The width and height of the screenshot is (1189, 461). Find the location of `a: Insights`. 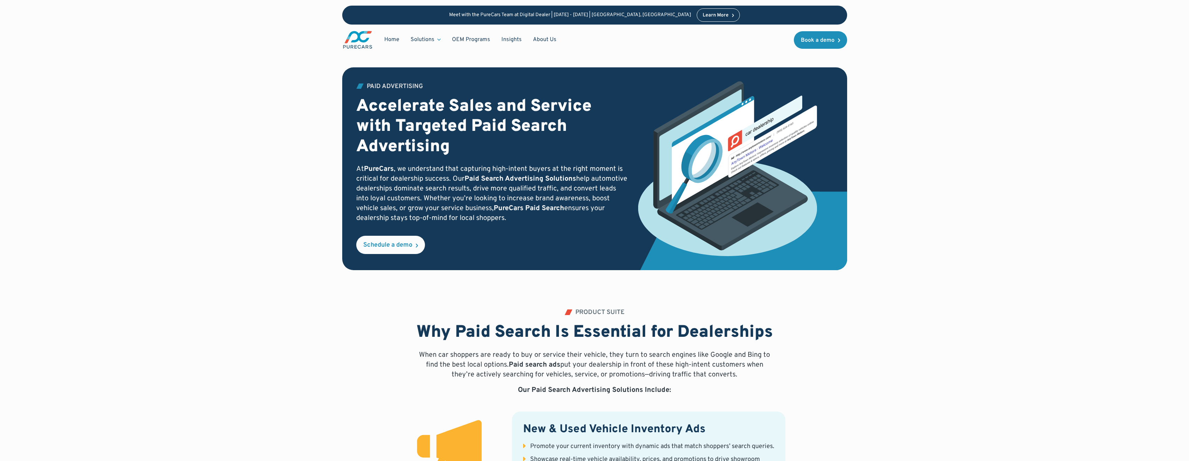

a: Insights is located at coordinates (512, 40).